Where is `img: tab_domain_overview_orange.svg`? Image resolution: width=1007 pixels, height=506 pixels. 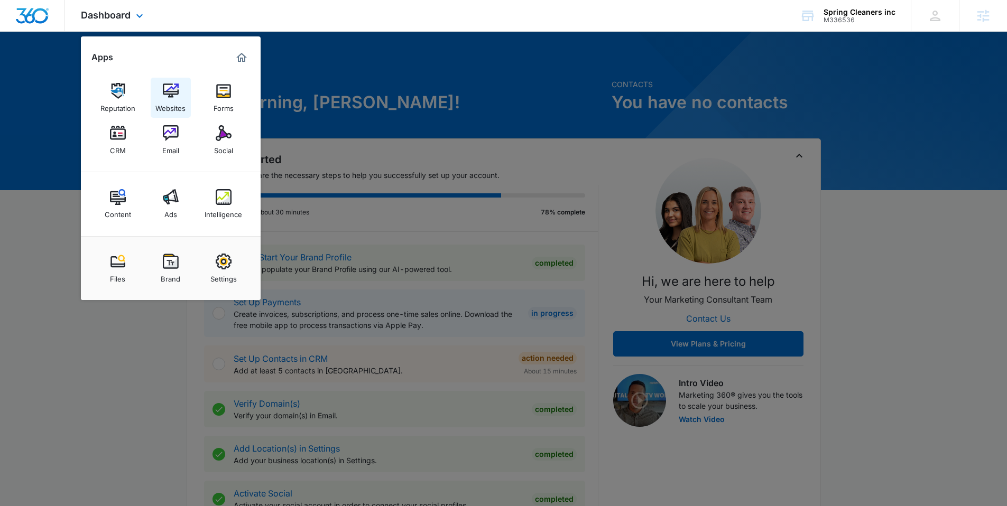
img: tab_domain_overview_orange.svg is located at coordinates (33, 66).